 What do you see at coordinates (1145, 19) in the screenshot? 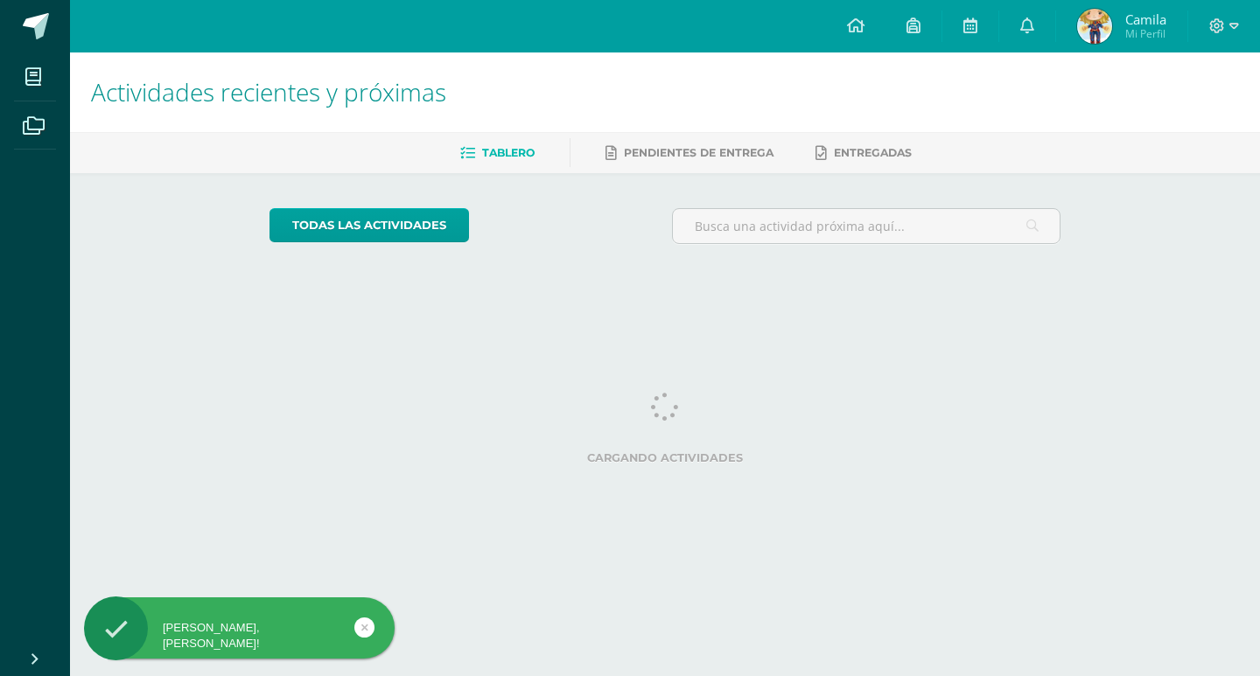
I see `span: Camila` at bounding box center [1145, 19].